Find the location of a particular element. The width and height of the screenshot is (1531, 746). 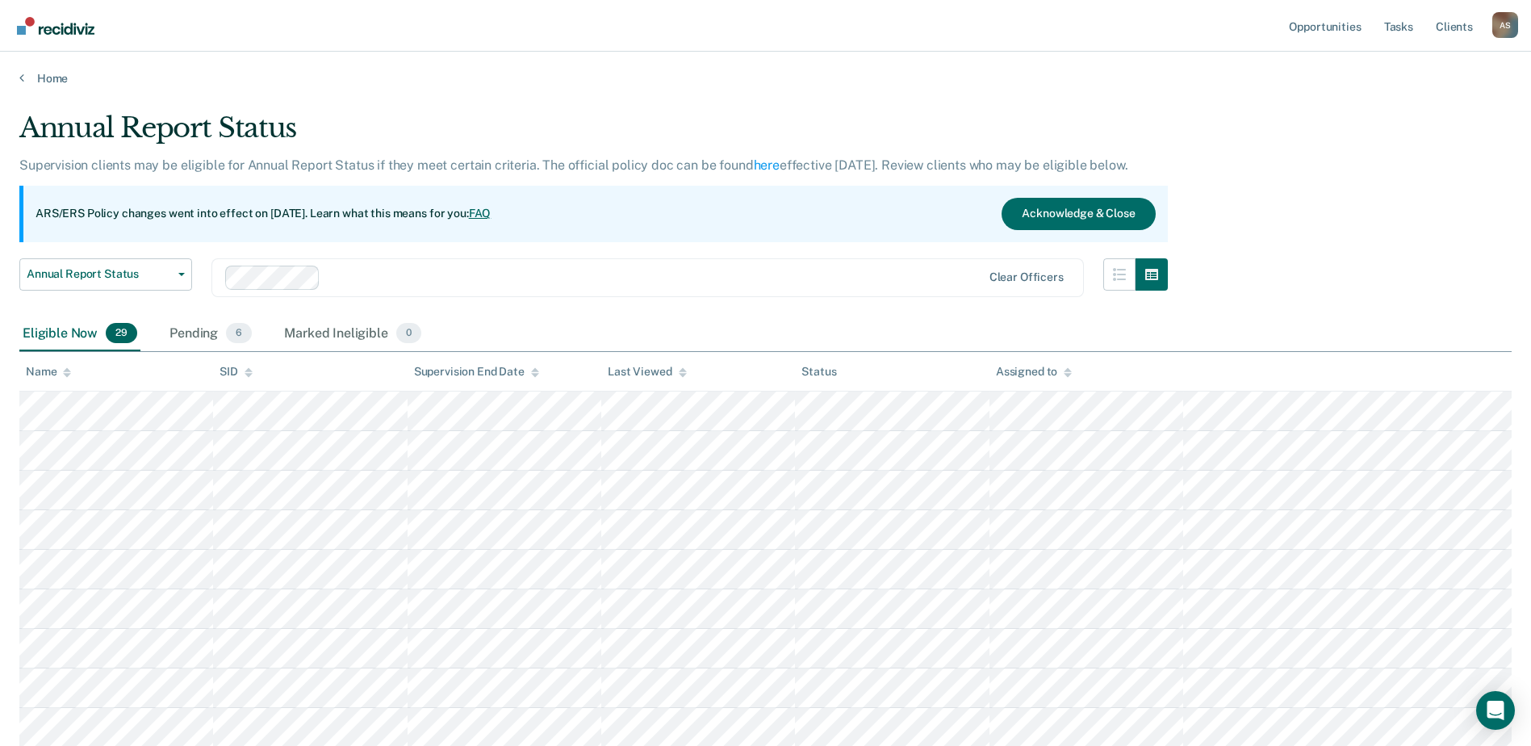

div: Open Intercom Messenger is located at coordinates (1495, 710).